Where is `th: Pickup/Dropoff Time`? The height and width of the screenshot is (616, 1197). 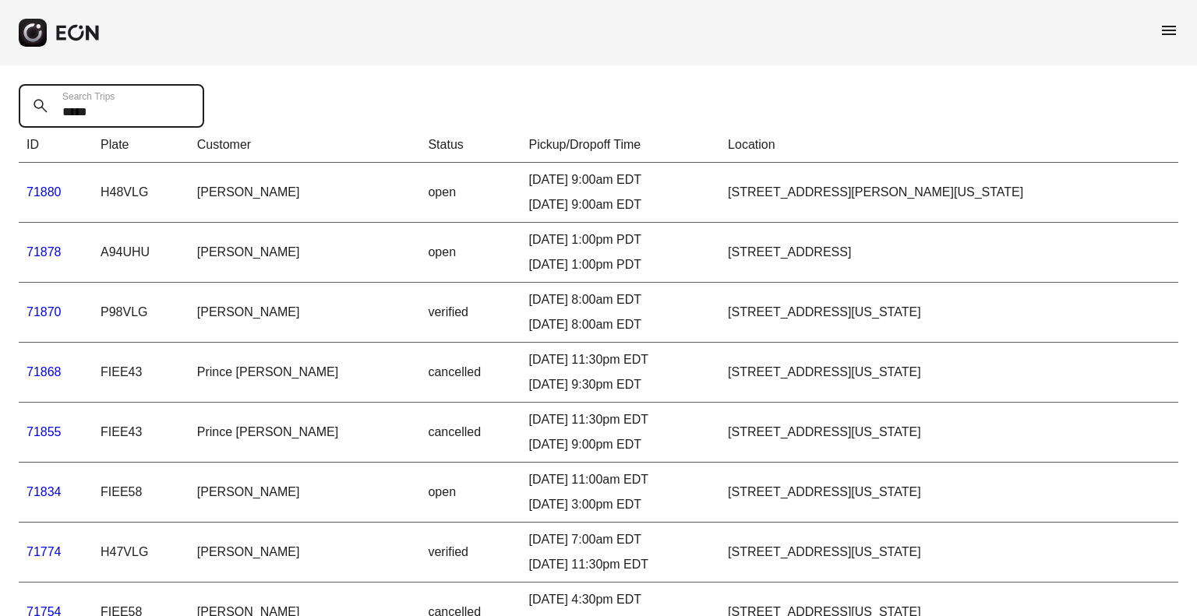
th: Pickup/Dropoff Time is located at coordinates (620, 145).